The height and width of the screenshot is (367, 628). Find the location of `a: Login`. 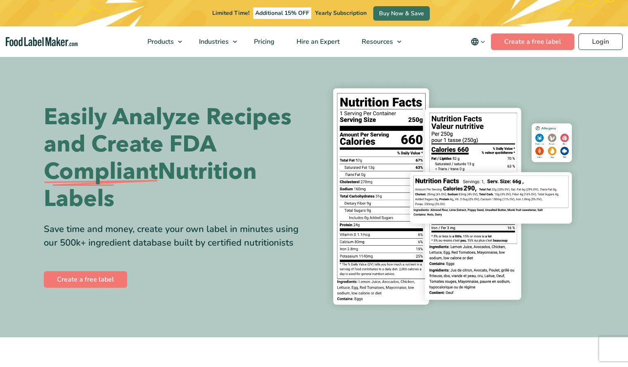

a: Login is located at coordinates (601, 42).